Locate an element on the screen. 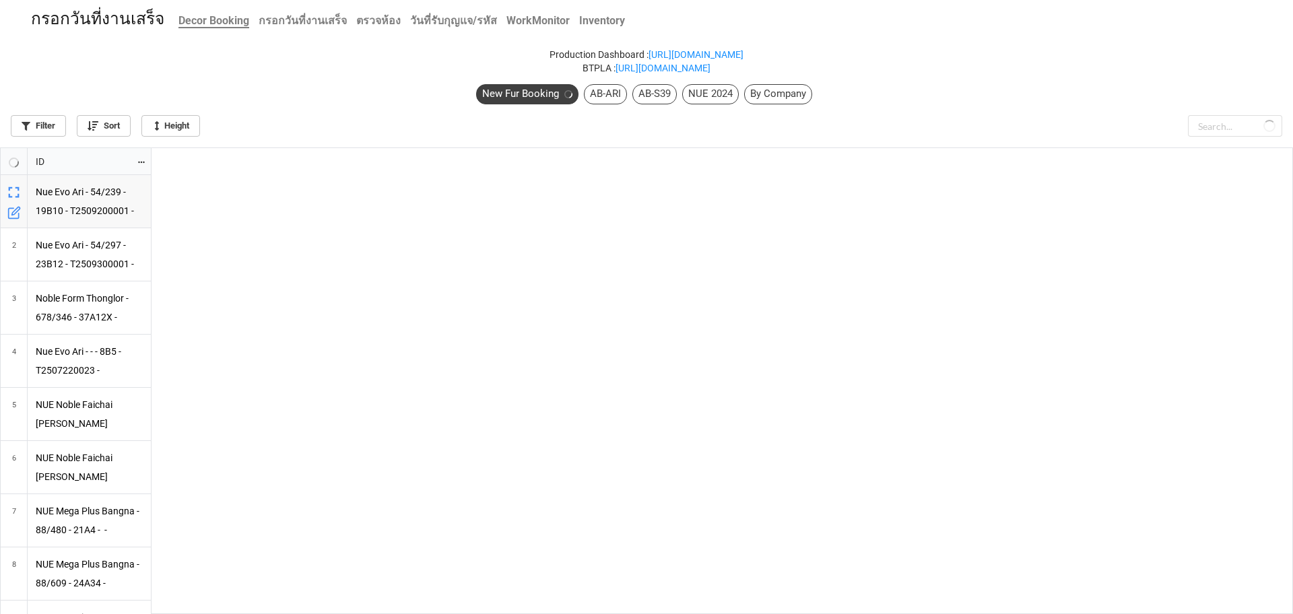 Image resolution: width=1293 pixels, height=614 pixels. b: วันที่รับกุญแจ/รหัส is located at coordinates (453, 20).